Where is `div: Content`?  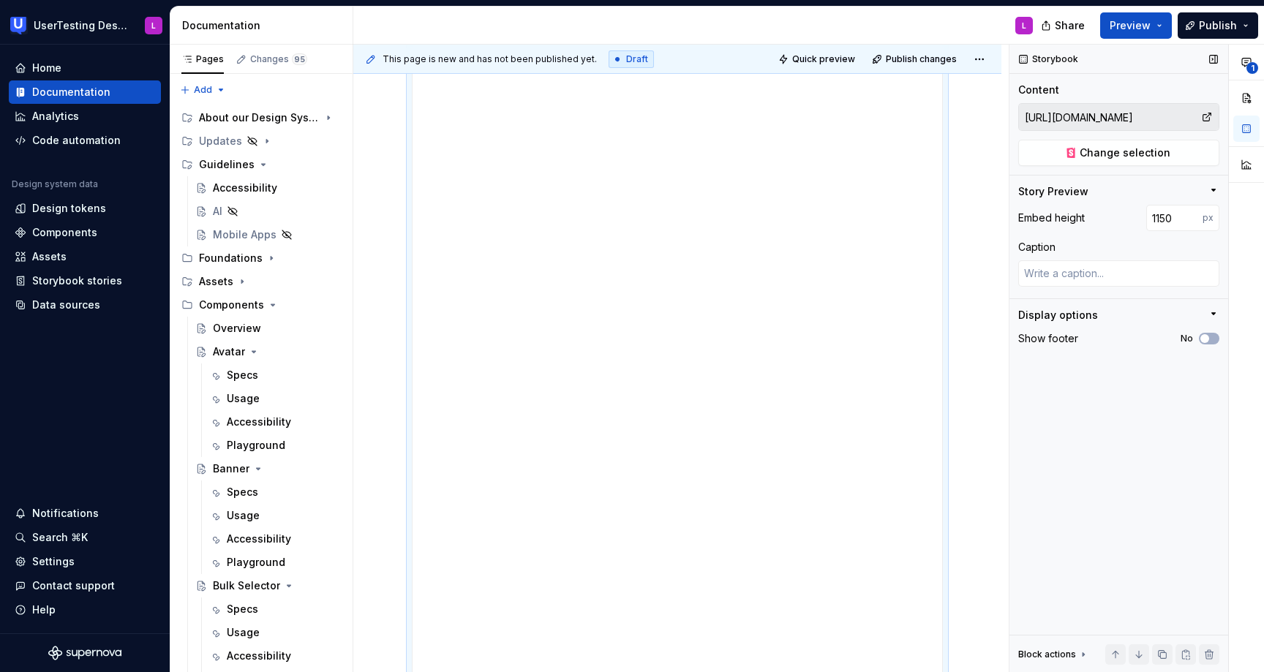 div: Content is located at coordinates (1039, 90).